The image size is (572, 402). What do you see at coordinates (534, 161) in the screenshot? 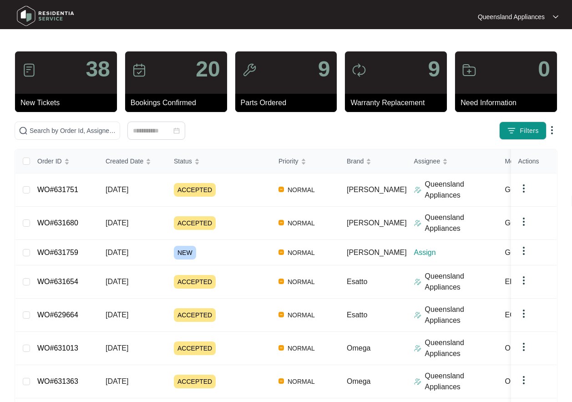
I see `th: Actions` at bounding box center [534, 161].